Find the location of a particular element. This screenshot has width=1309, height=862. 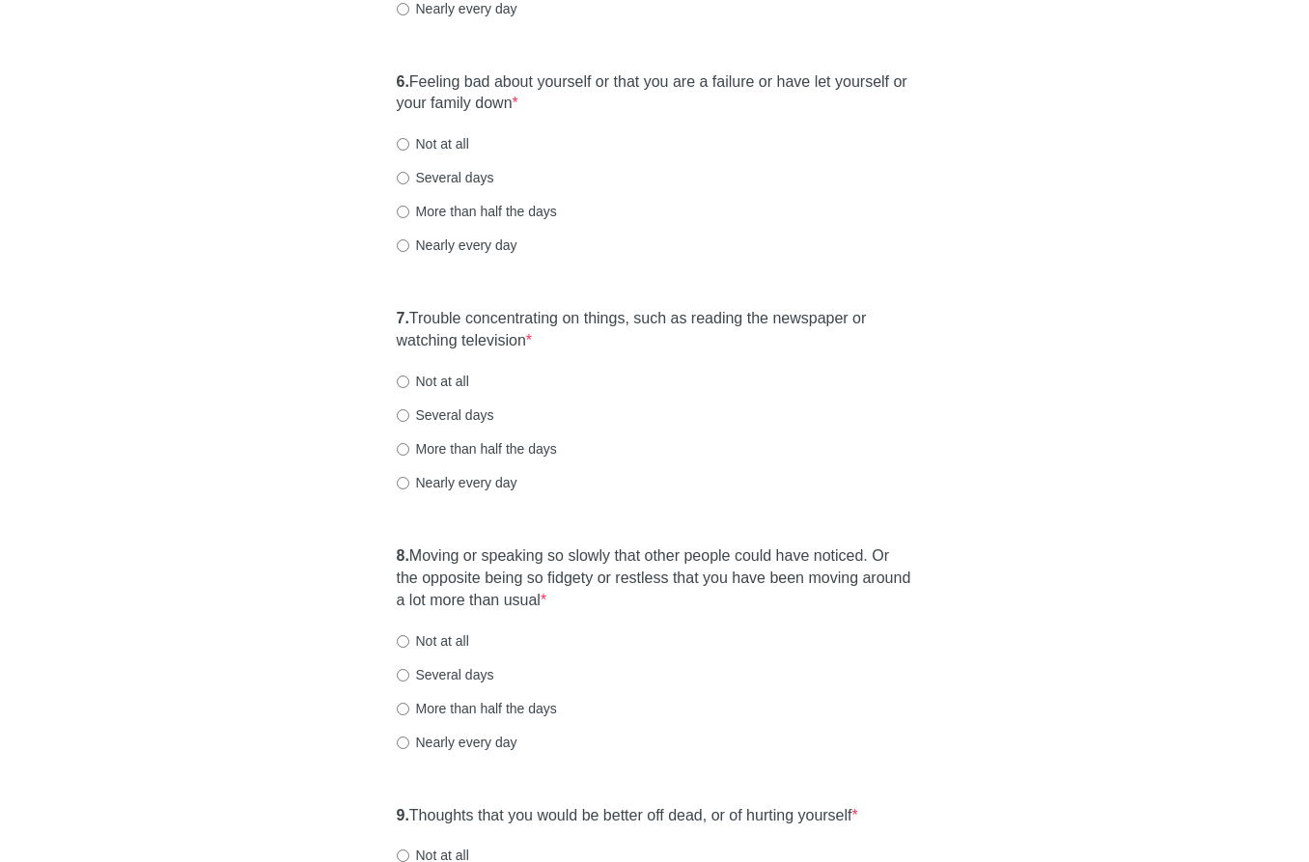

label: Moving or speaking so slowly that other people could have noticed. Or the opposite being so fidge... is located at coordinates (655, 578).